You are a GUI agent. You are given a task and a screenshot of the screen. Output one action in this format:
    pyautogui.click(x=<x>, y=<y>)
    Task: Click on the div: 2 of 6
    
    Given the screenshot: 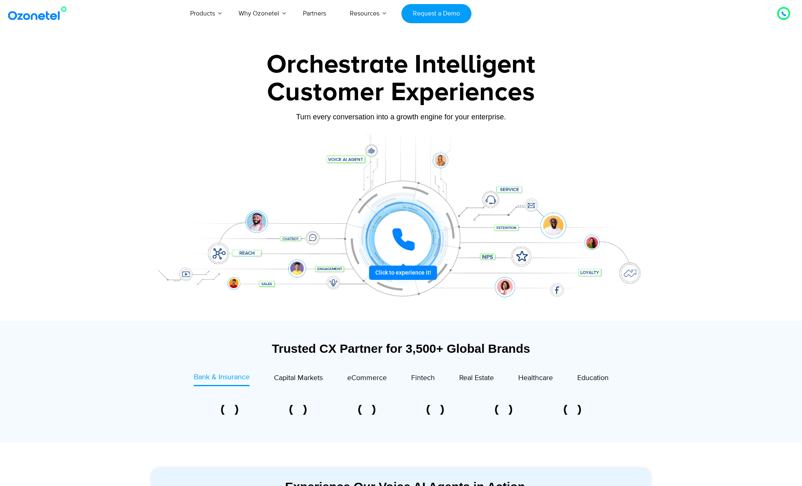 What is the action you would take?
    pyautogui.click(x=298, y=410)
    